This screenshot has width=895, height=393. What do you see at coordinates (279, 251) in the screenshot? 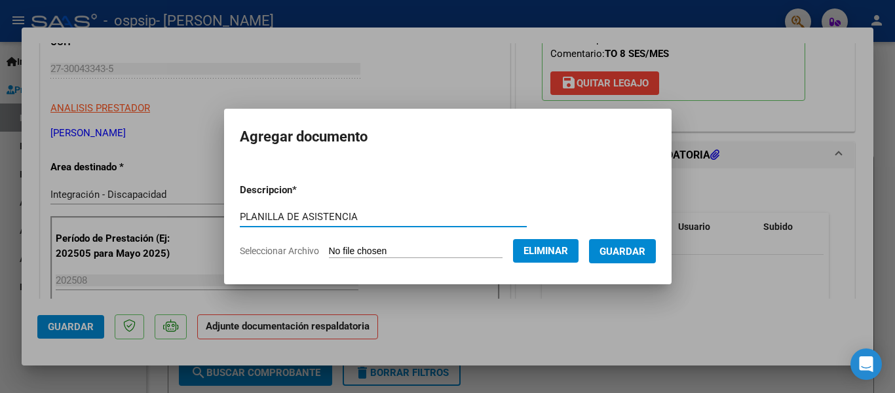
I see `span: Seleccionar Archivo` at bounding box center [279, 251].